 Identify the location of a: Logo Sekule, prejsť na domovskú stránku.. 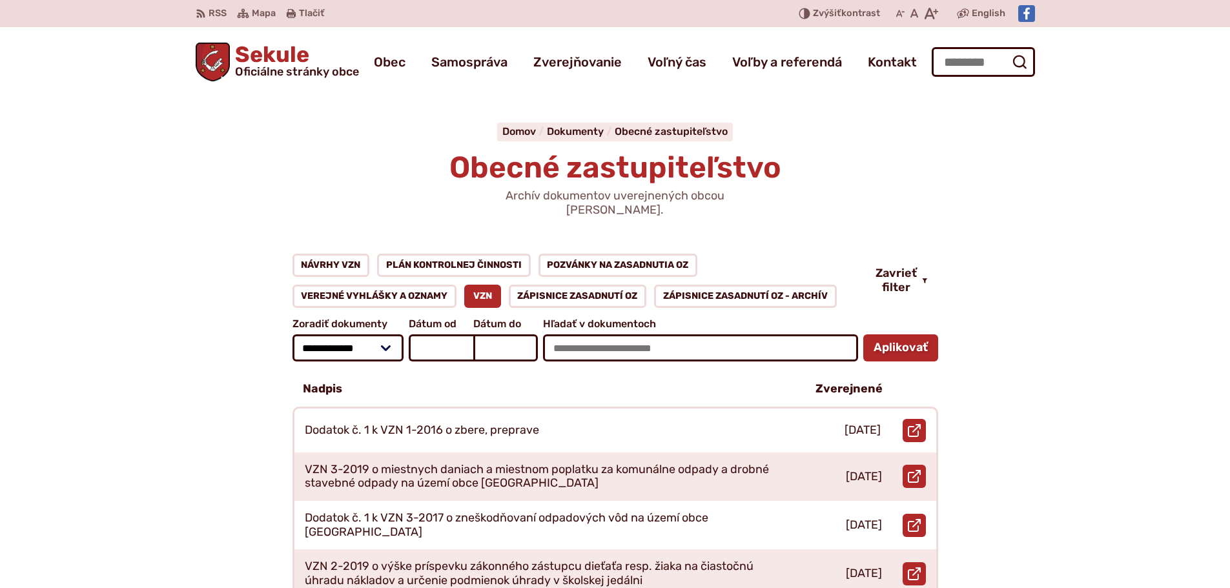
(278, 62).